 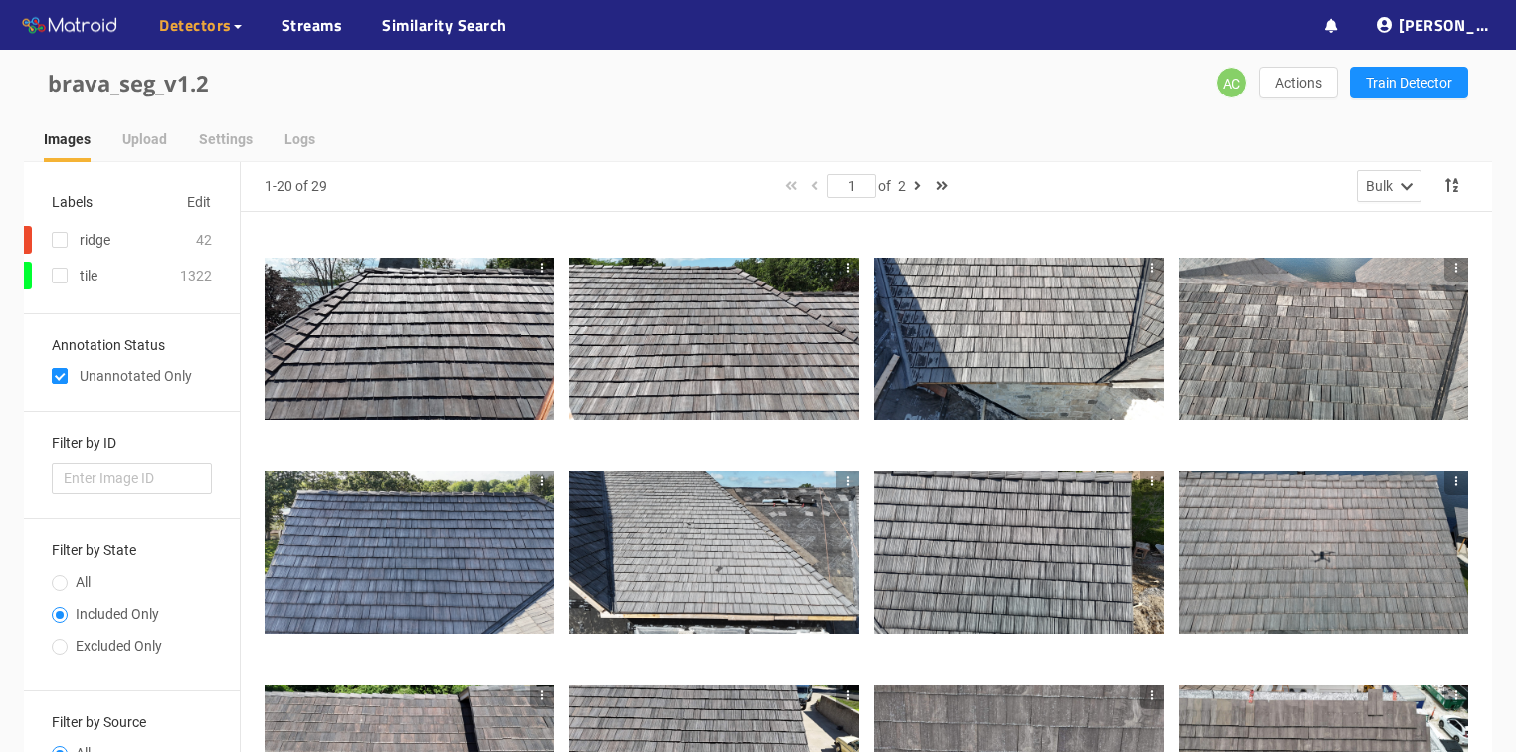 I want to click on span: Included Only, so click(x=117, y=614).